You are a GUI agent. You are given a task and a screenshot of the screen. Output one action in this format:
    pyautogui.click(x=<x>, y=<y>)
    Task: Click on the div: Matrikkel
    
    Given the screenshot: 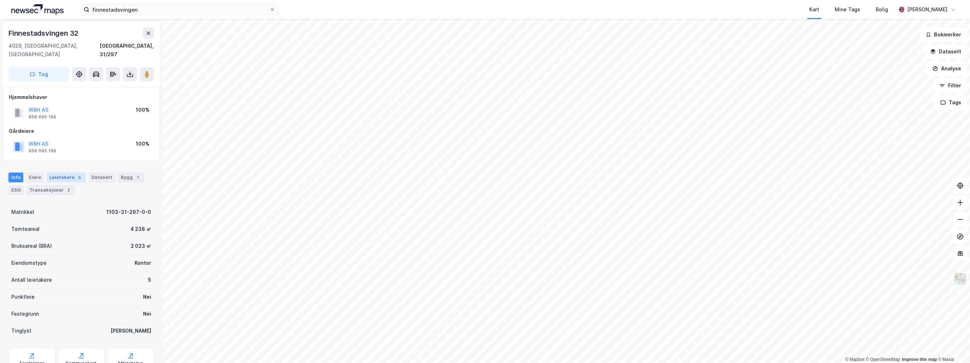 What is the action you would take?
    pyautogui.click(x=23, y=212)
    